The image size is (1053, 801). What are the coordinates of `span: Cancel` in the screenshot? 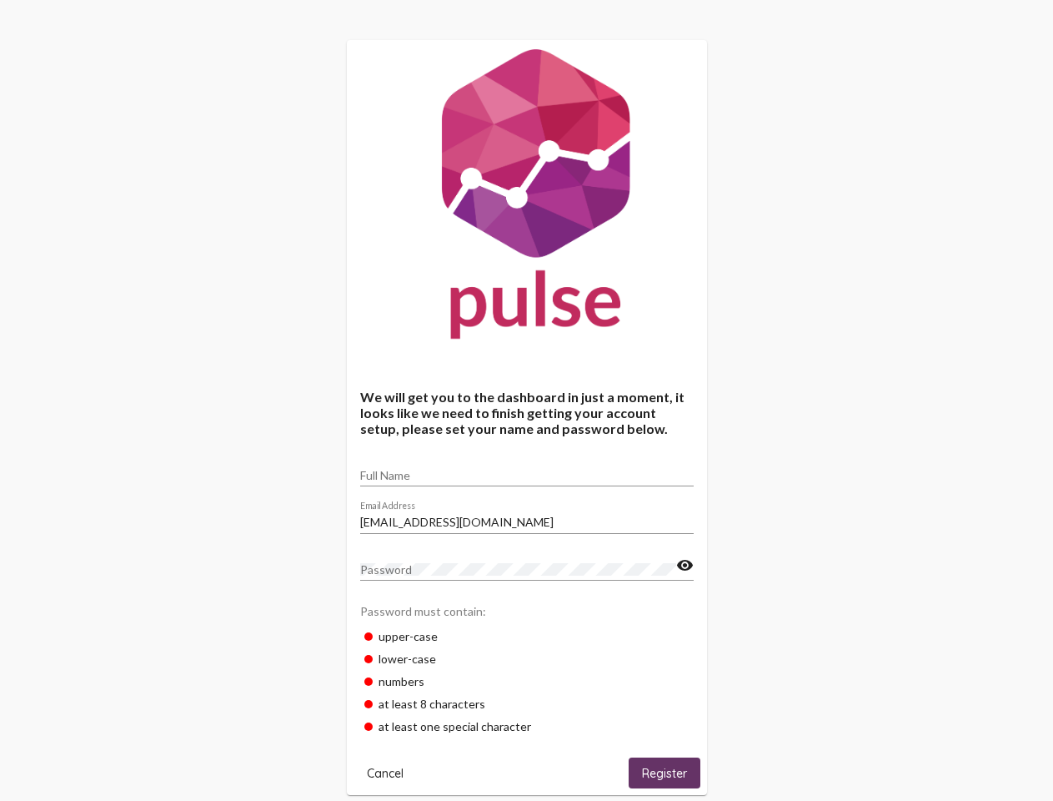 It's located at (385, 773).